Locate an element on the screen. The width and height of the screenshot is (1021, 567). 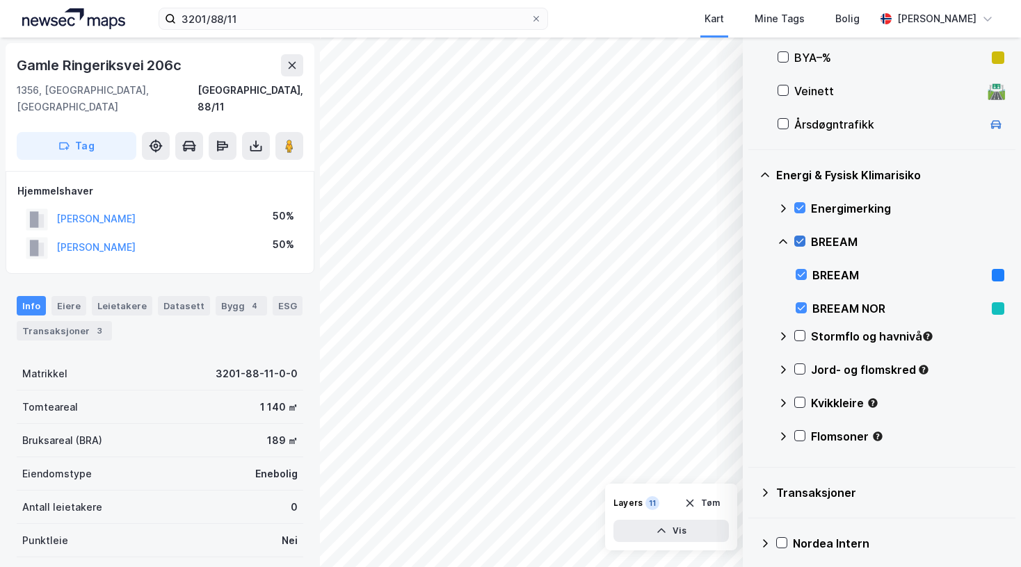
div: Bolig is located at coordinates (847, 19).